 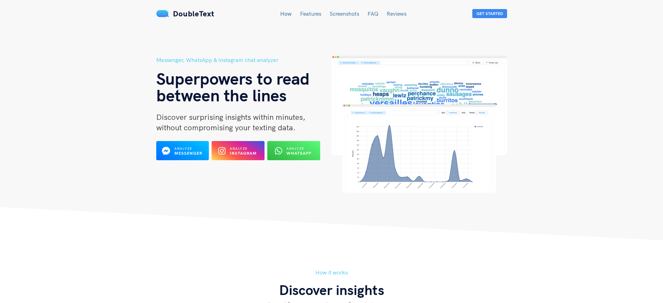 I want to click on a: FAQ, so click(x=373, y=14).